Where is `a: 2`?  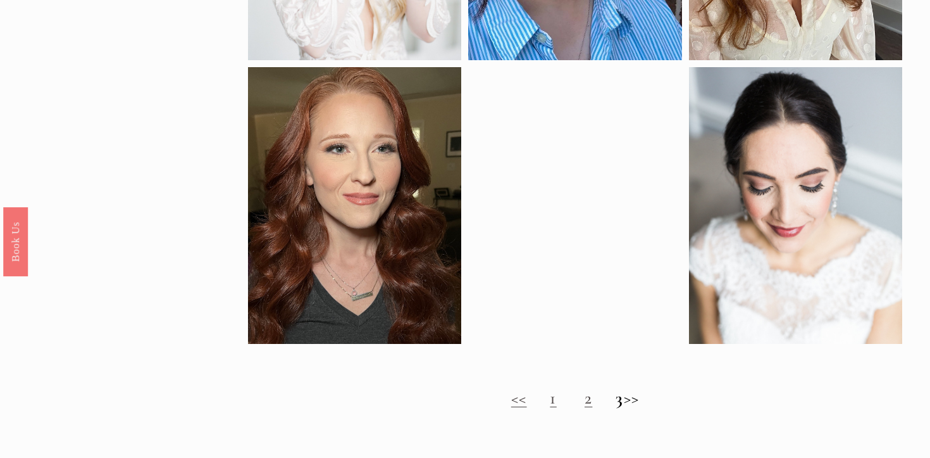 a: 2 is located at coordinates (589, 397).